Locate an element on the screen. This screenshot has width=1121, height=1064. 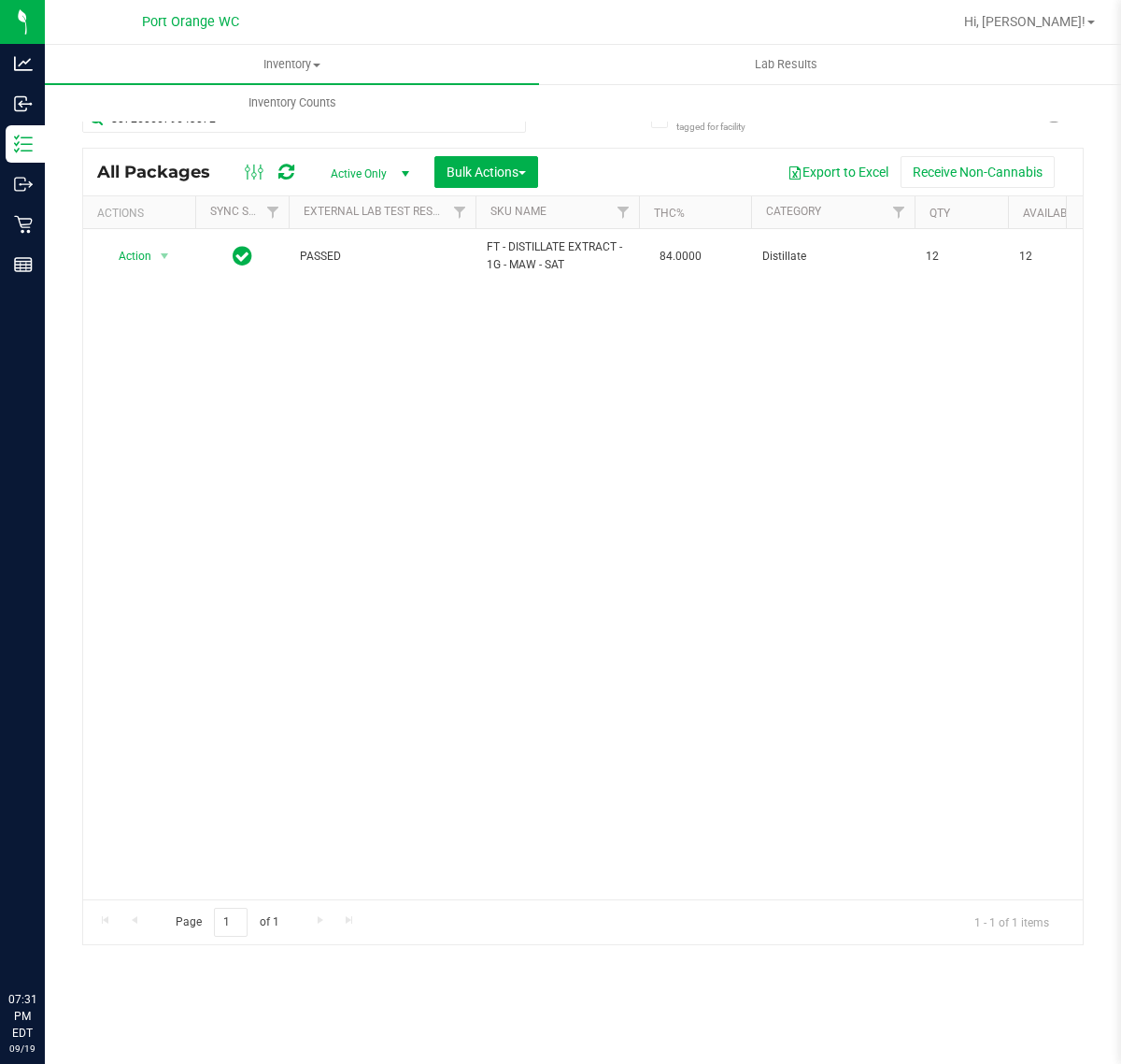
span: Distillate is located at coordinates (833, 256).